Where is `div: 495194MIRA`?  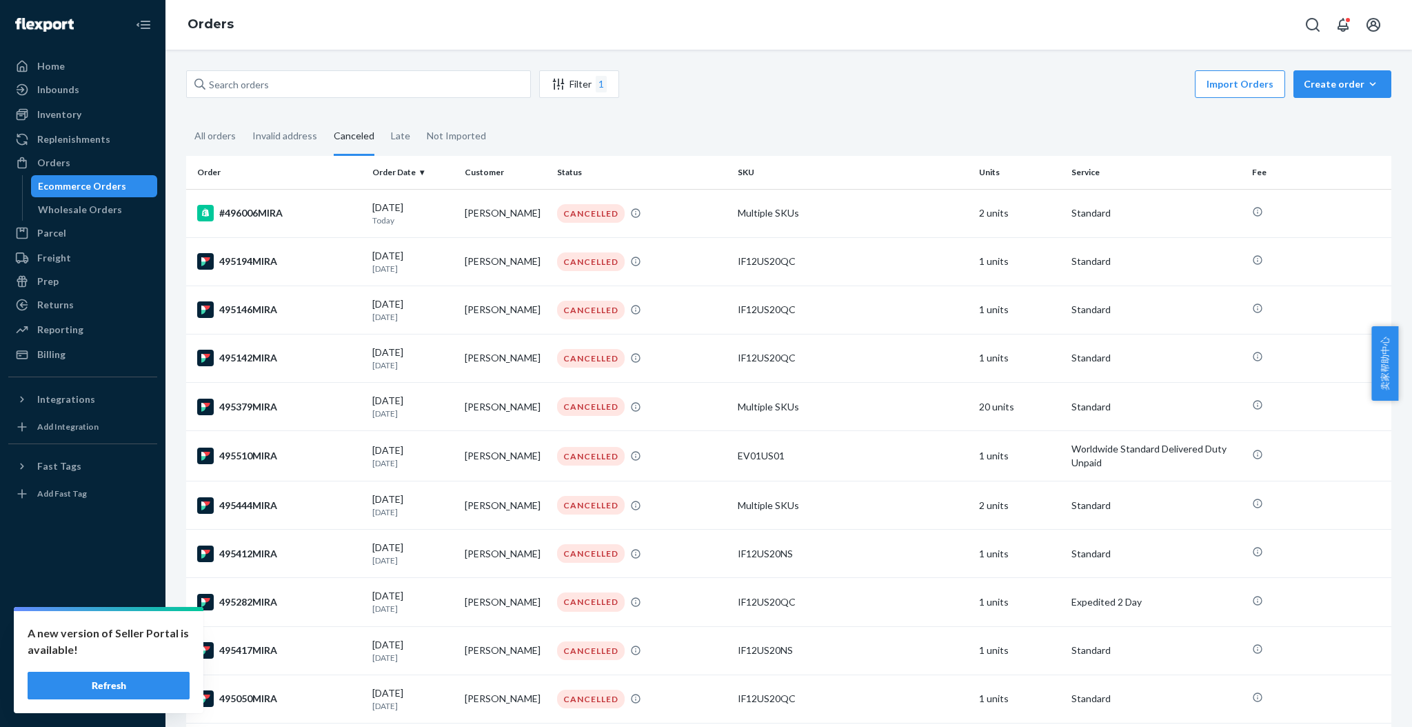 div: 495194MIRA is located at coordinates (279, 261).